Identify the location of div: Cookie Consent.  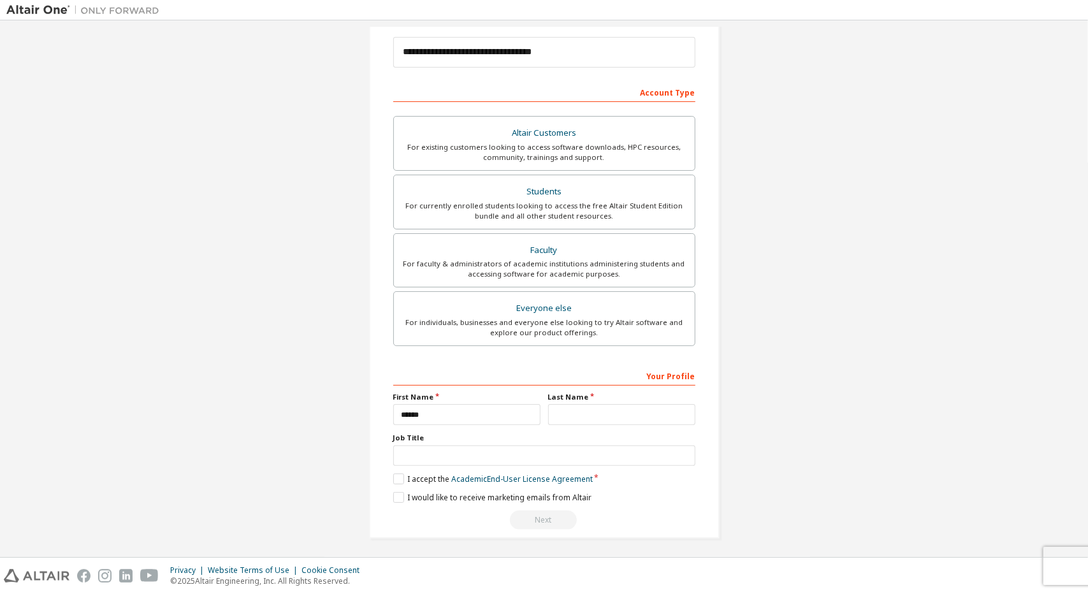
(334, 571).